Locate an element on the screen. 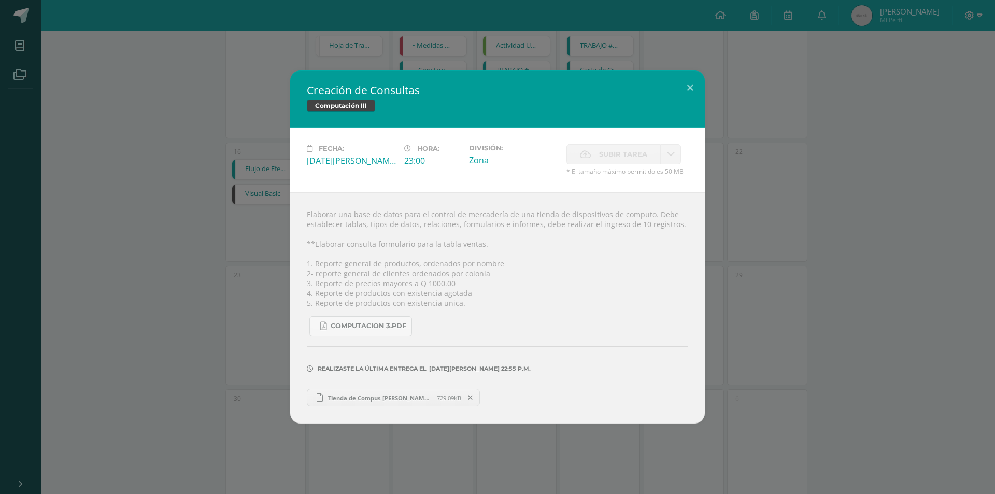  button: Close (Esc) is located at coordinates (689, 88).